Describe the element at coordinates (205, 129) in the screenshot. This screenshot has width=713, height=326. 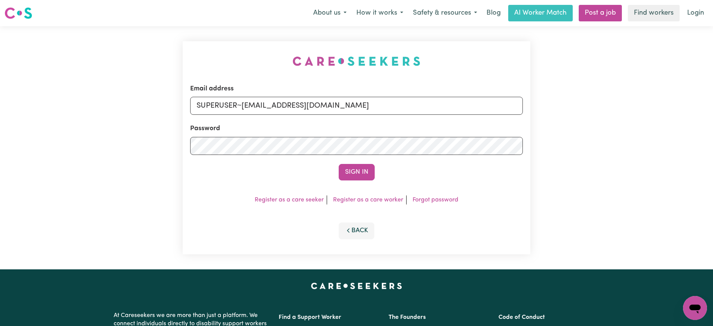
I see `label: Password` at that location.